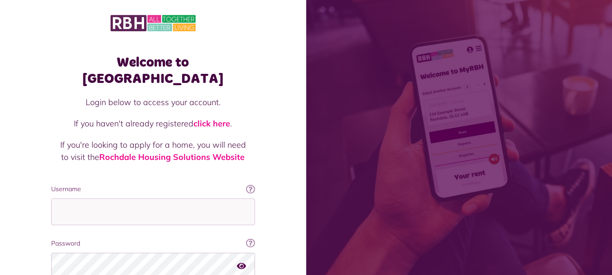 The height and width of the screenshot is (275, 612). What do you see at coordinates (153, 23) in the screenshot?
I see `img: MyRBH` at bounding box center [153, 23].